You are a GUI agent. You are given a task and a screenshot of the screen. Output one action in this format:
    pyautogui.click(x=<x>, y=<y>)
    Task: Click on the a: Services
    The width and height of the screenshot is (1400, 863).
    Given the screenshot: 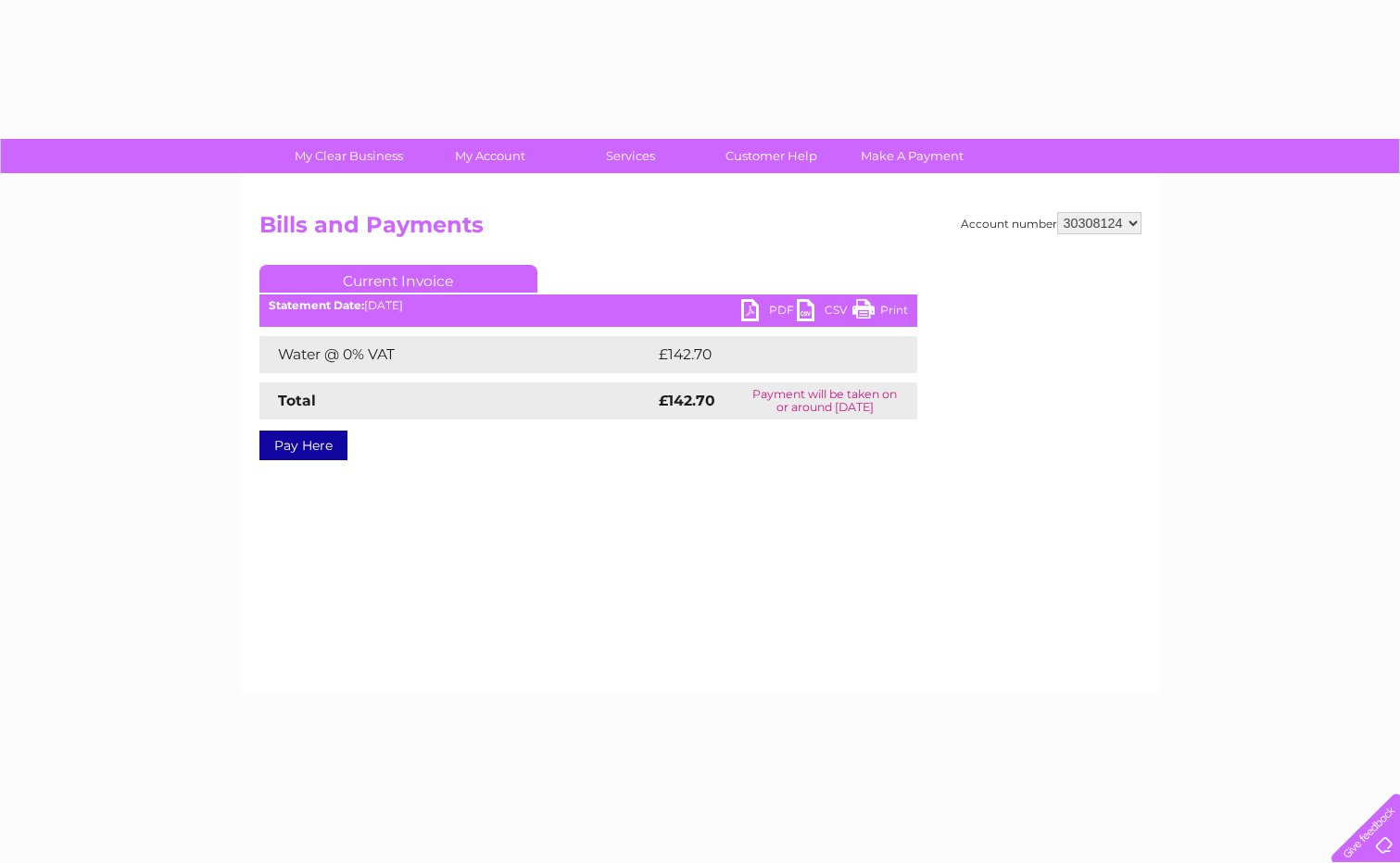 What is the action you would take?
    pyautogui.click(x=630, y=155)
    